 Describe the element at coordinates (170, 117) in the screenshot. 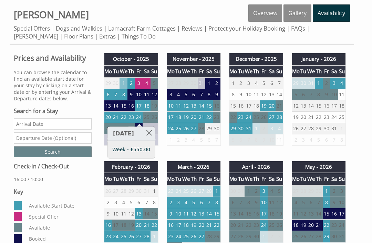

I see `td: 17` at that location.